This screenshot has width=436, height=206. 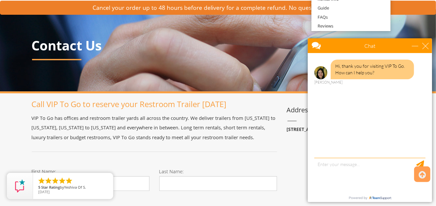 What do you see at coordinates (73, 188) in the screenshot?
I see `span: by` at bounding box center [73, 188].